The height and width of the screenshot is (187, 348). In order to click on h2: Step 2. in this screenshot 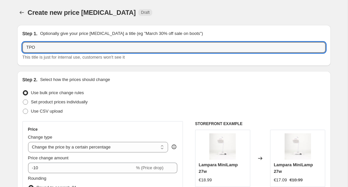, I will do `click(30, 80)`.